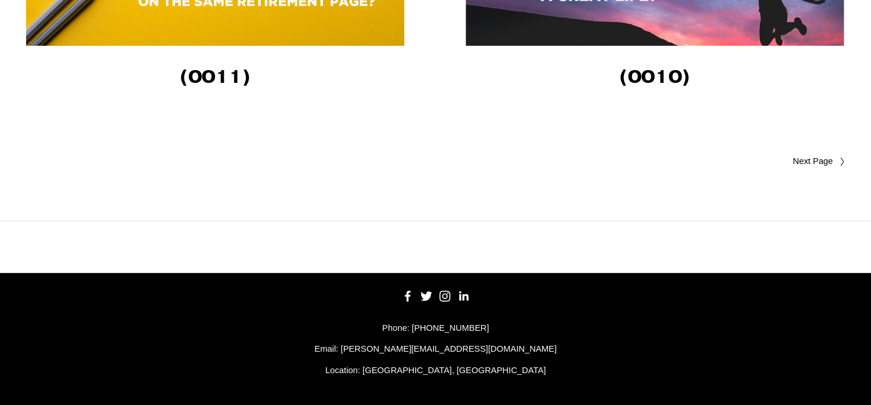 This screenshot has width=871, height=405. What do you see at coordinates (215, 77) in the screenshot?
I see `strong: (0011)` at bounding box center [215, 77].